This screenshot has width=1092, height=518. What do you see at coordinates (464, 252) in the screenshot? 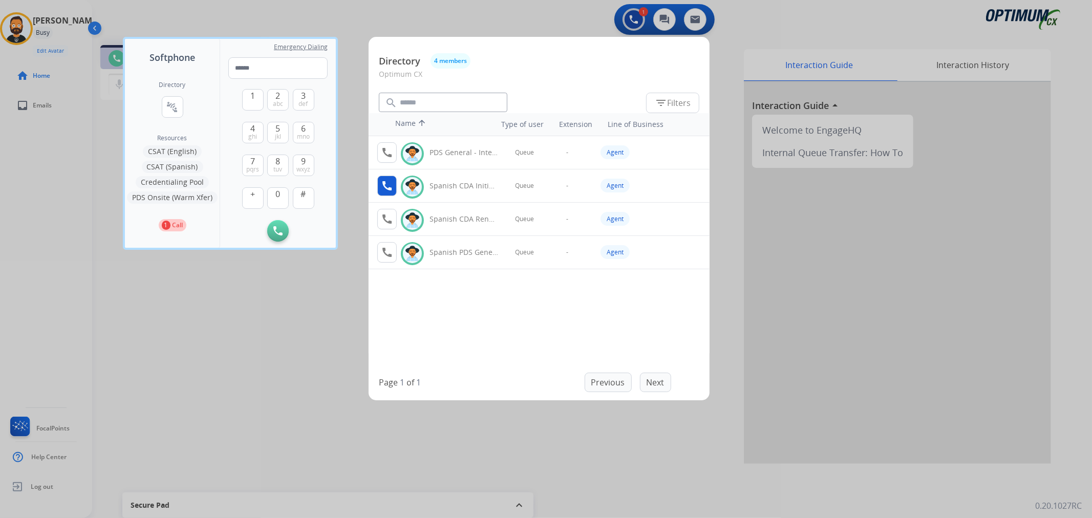
I see `div: Spanish PDS General - Internal` at bounding box center [464, 252].